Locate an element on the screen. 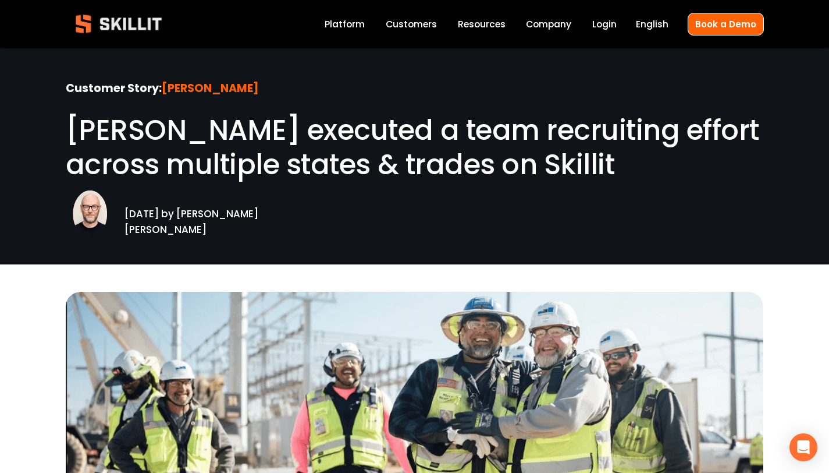  div: Open Intercom Messenger is located at coordinates (804, 447).